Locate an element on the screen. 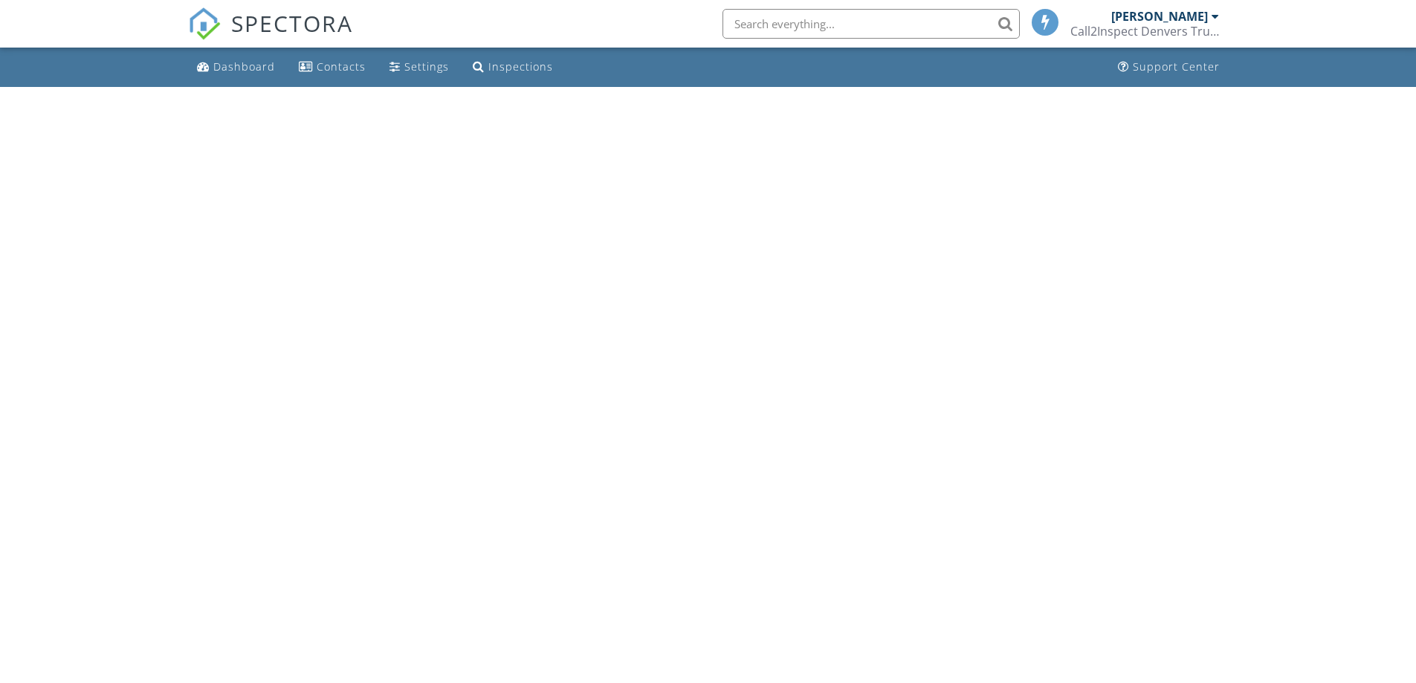 The width and height of the screenshot is (1416, 683). div: Call2Inspect Denvers Trusted Home Inspectors is located at coordinates (1145, 31).